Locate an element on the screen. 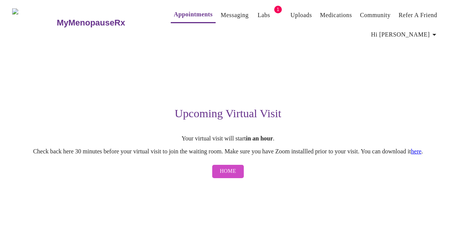 This screenshot has width=456, height=228. a: Uploads is located at coordinates (301, 15).